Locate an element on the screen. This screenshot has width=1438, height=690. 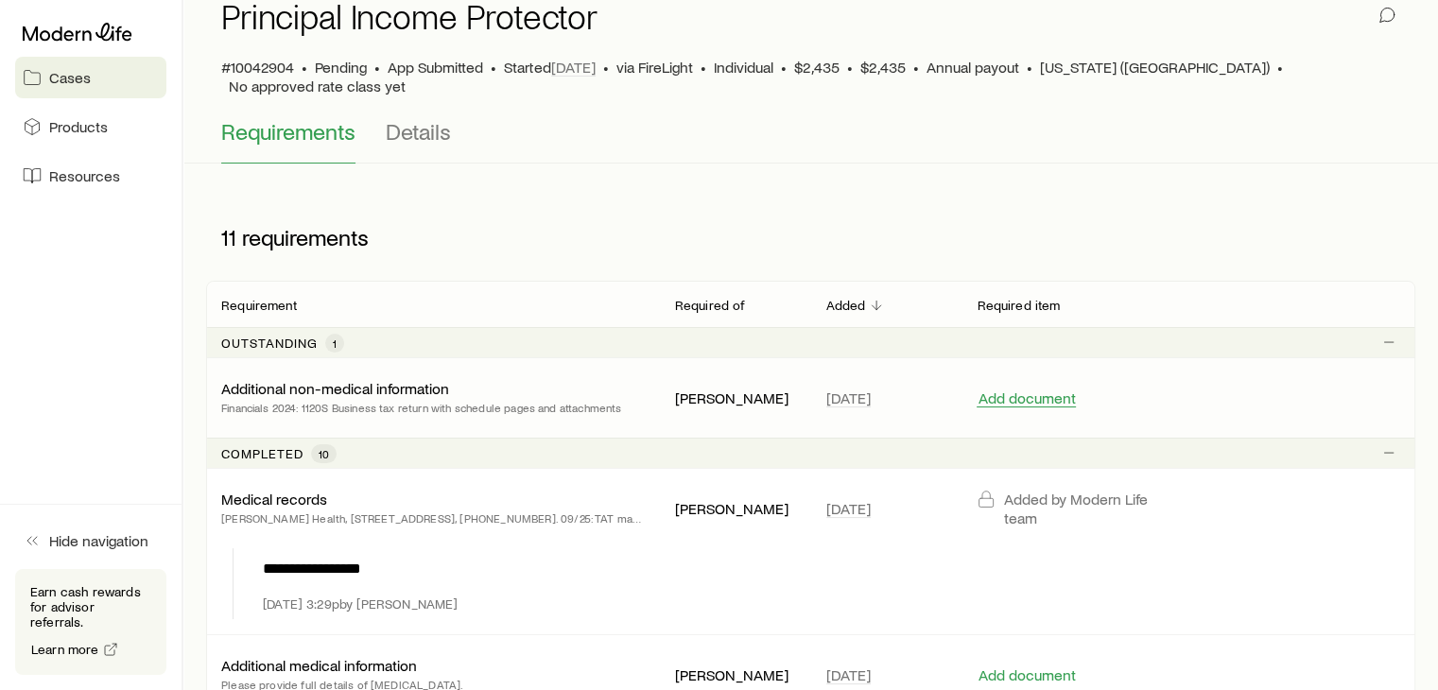
span: App Submitted is located at coordinates (435, 67).